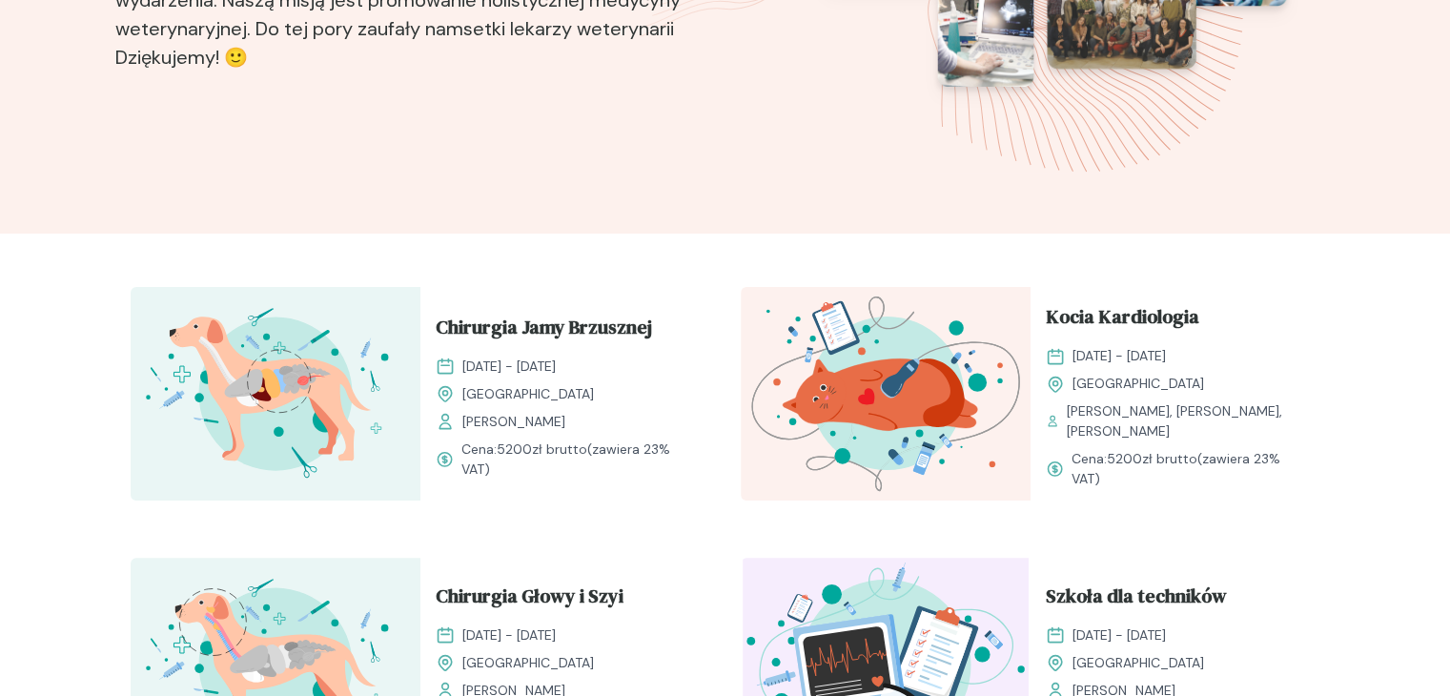 This screenshot has height=696, width=1450. What do you see at coordinates (1122, 320) in the screenshot?
I see `span: Kocia Kardiologia` at bounding box center [1122, 320].